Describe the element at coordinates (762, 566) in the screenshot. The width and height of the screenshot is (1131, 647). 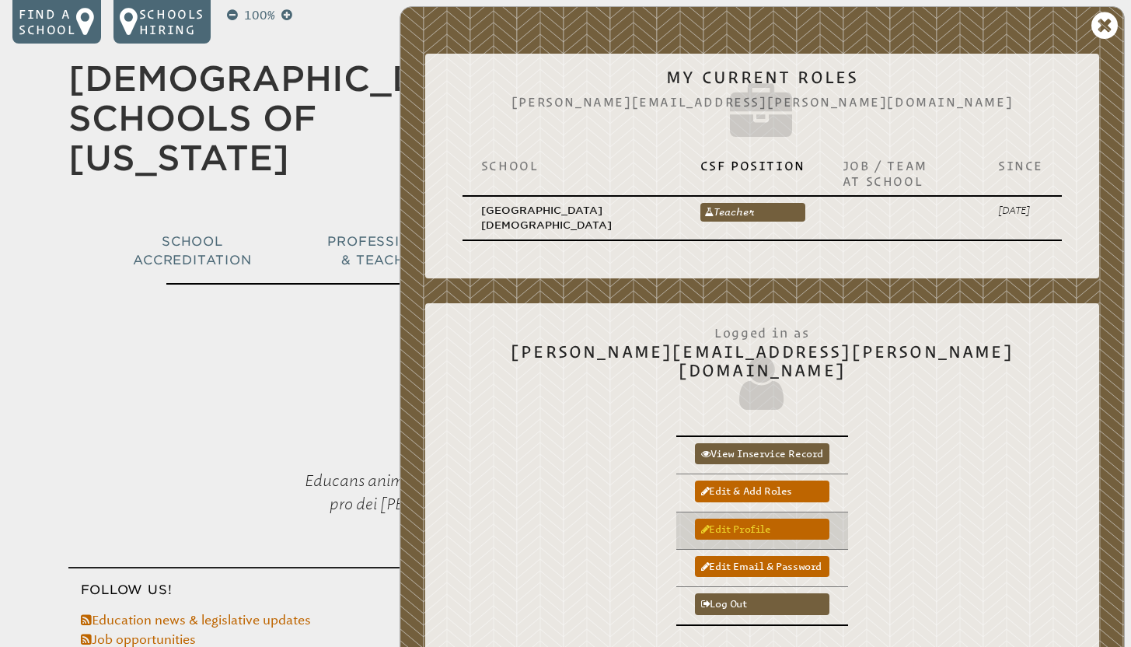
I see `a: Edit email & password` at that location.